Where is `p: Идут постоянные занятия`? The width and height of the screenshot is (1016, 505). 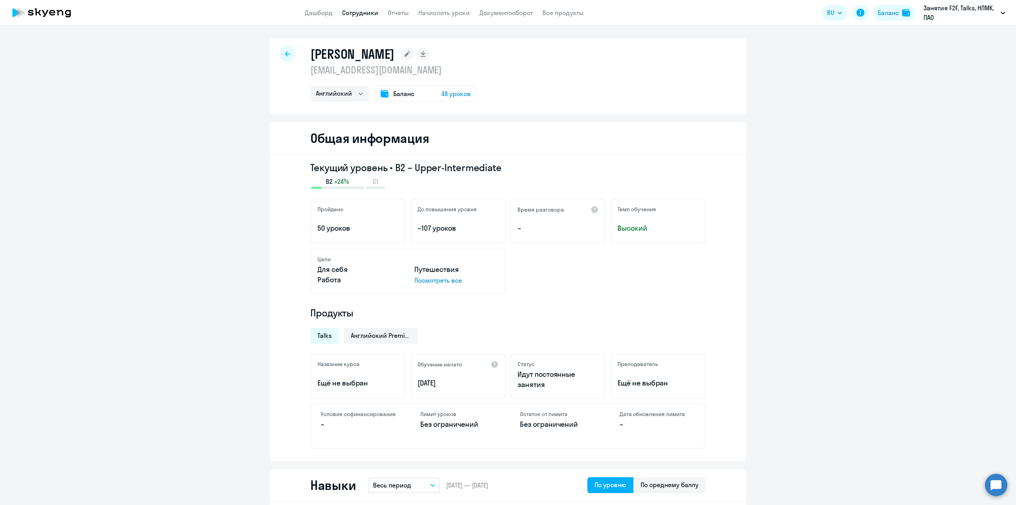
p: Идут постоянные занятия is located at coordinates (558, 379).